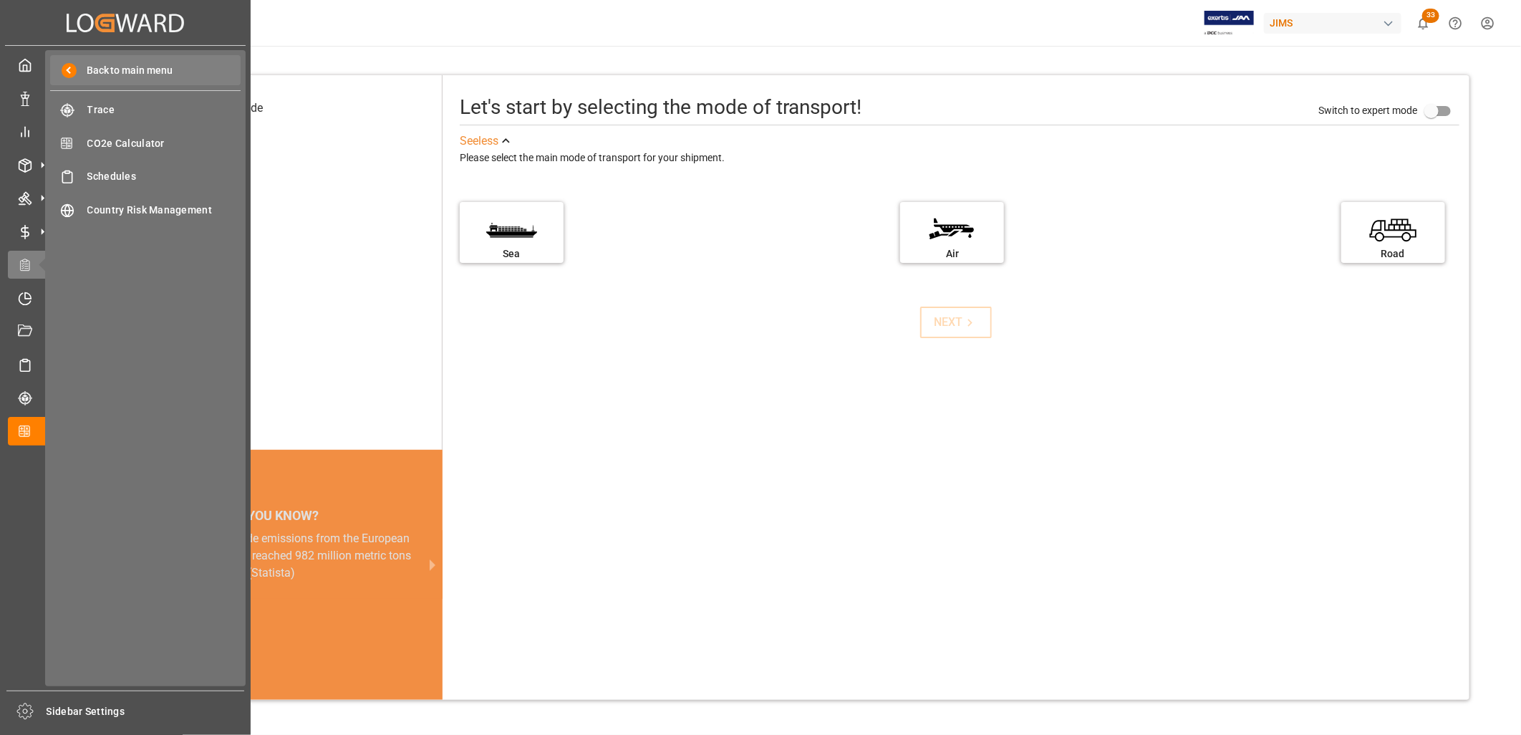  I want to click on span: Trace, so click(164, 110).